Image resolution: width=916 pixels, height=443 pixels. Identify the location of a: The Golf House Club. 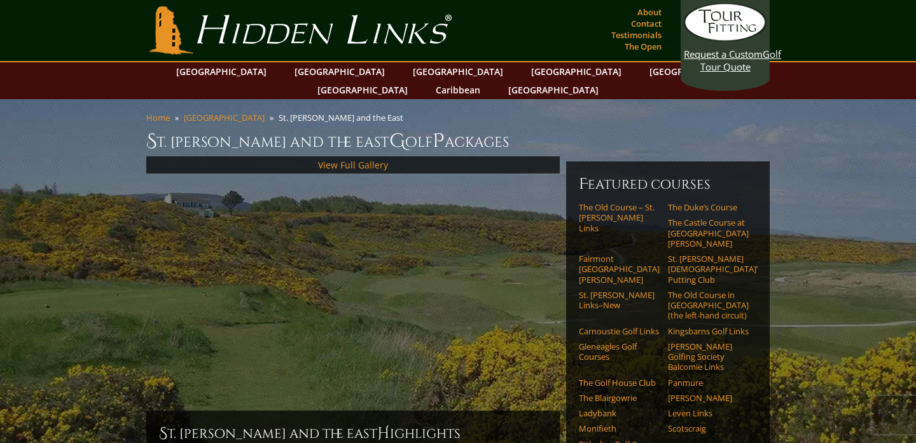
(619, 383).